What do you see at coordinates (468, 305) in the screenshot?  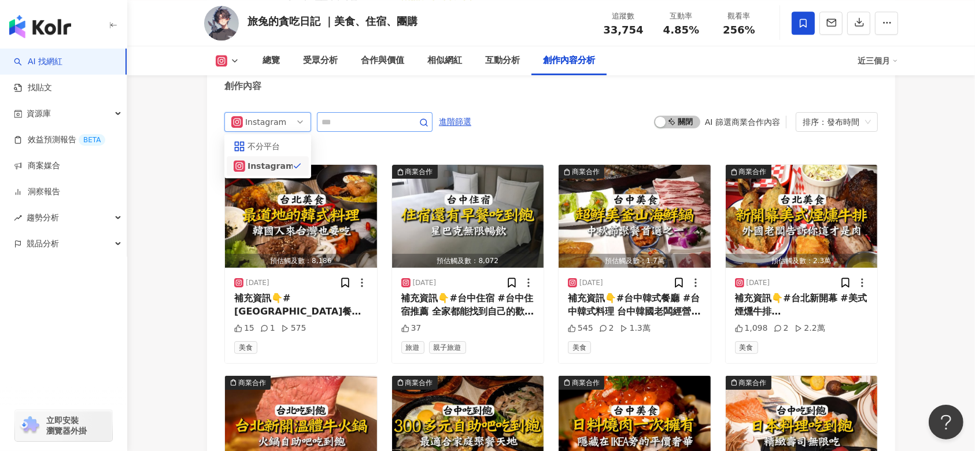 I see `div: 補充資訊👇#台中住宿 #台中住宿推薦 全家都能找到自己的歡樂!台中鳳凰酒店 - 🏆台中住宿❗️台中住宿推薦❗️ ✅適合商務&家庭旅遊住宿 ✅房間乾淨現代/乾淨/質感 ✅卡樂主題房附汽車床 ✅9樓...` at bounding box center [468, 305].